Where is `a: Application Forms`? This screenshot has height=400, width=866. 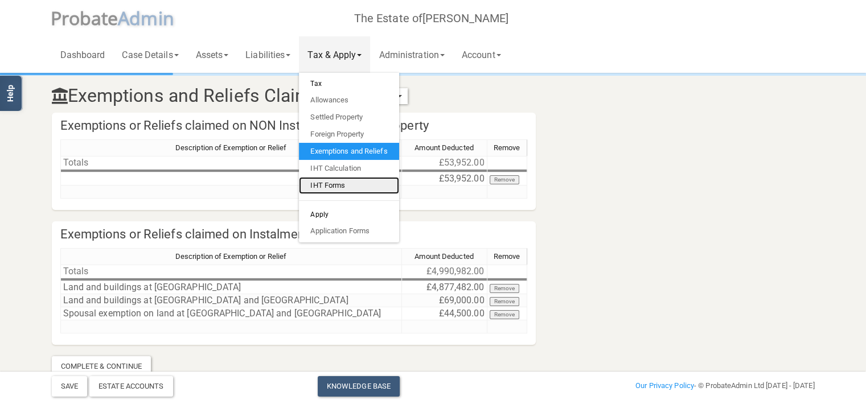
a: Application Forms is located at coordinates (348, 231).